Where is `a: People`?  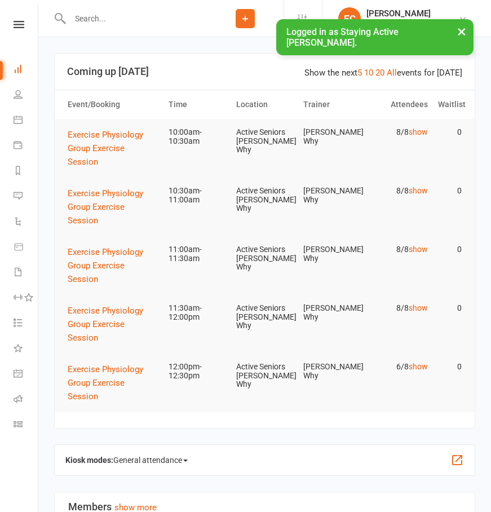 a: People is located at coordinates (26, 95).